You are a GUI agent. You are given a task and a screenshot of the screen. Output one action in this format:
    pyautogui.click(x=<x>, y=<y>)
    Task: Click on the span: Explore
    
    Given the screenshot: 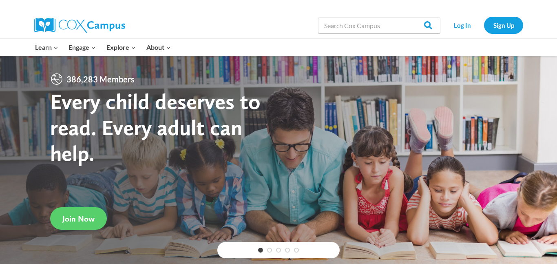 What is the action you would take?
    pyautogui.click(x=121, y=47)
    